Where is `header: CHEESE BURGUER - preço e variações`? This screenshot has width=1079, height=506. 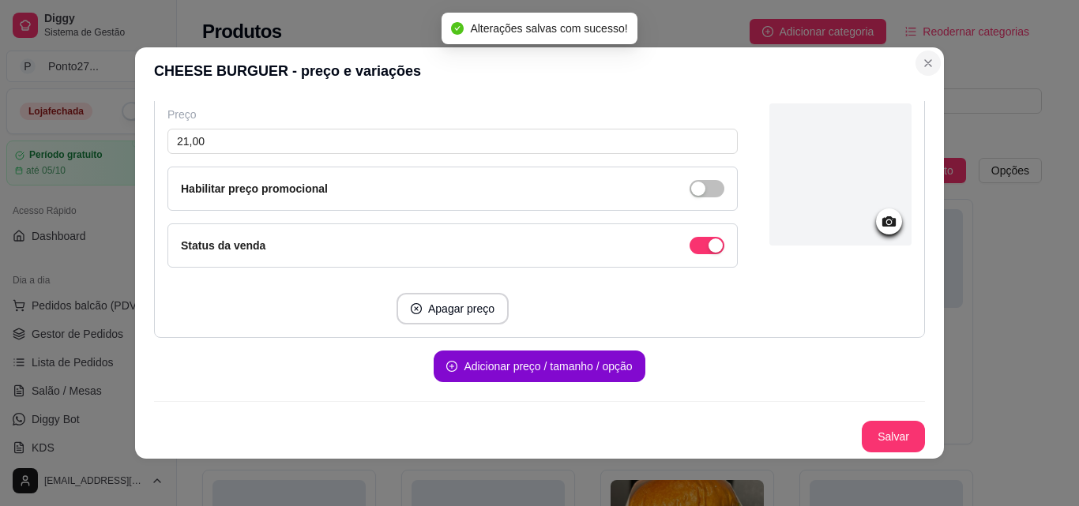
header: CHEESE BURGUER - preço e variações is located at coordinates (540, 71).